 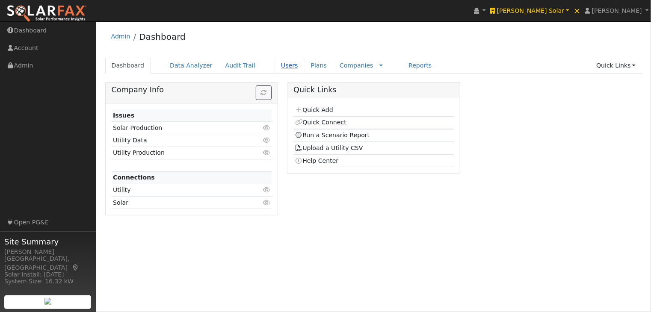 I want to click on span: Site Summary, so click(x=48, y=242).